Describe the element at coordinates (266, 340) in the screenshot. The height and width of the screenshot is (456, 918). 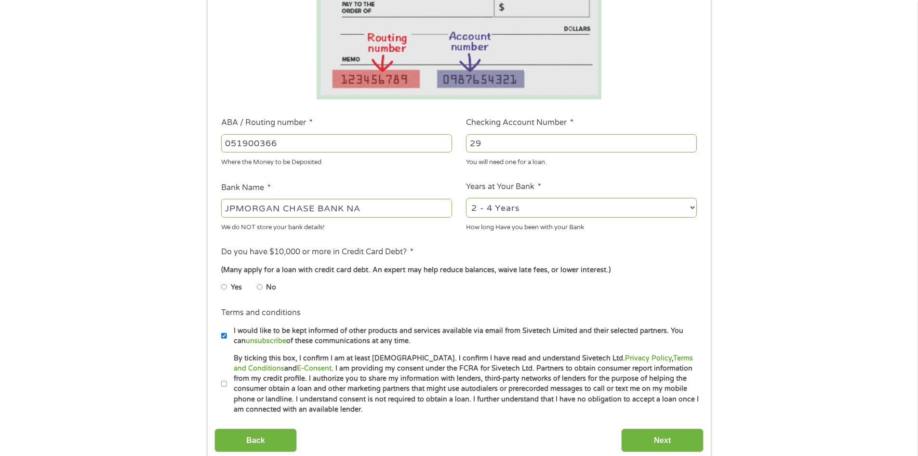
I see `a: unsubscribe` at that location.